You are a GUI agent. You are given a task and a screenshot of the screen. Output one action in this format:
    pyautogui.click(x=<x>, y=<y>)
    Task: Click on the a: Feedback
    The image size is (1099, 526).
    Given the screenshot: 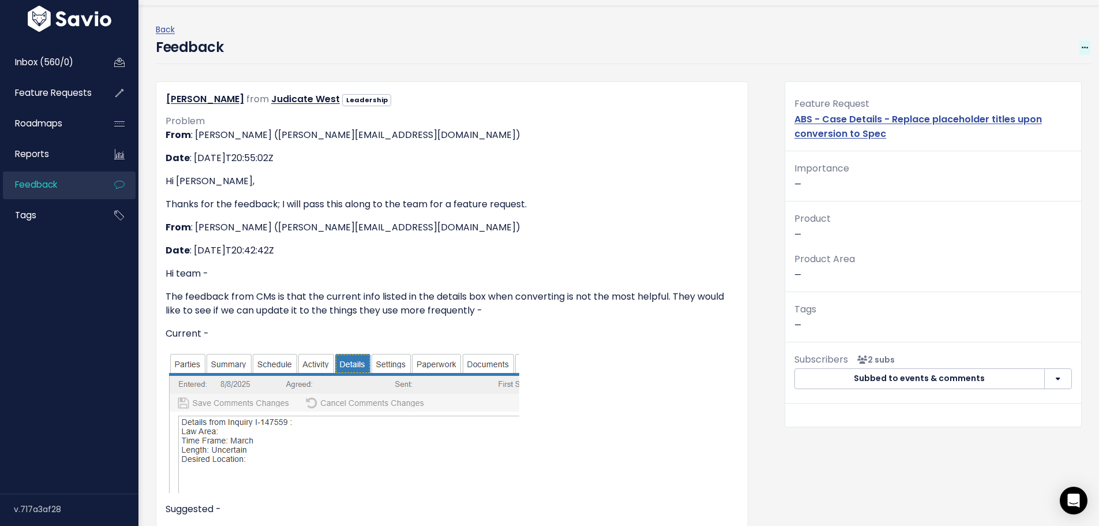 What is the action you would take?
    pyautogui.click(x=49, y=185)
    